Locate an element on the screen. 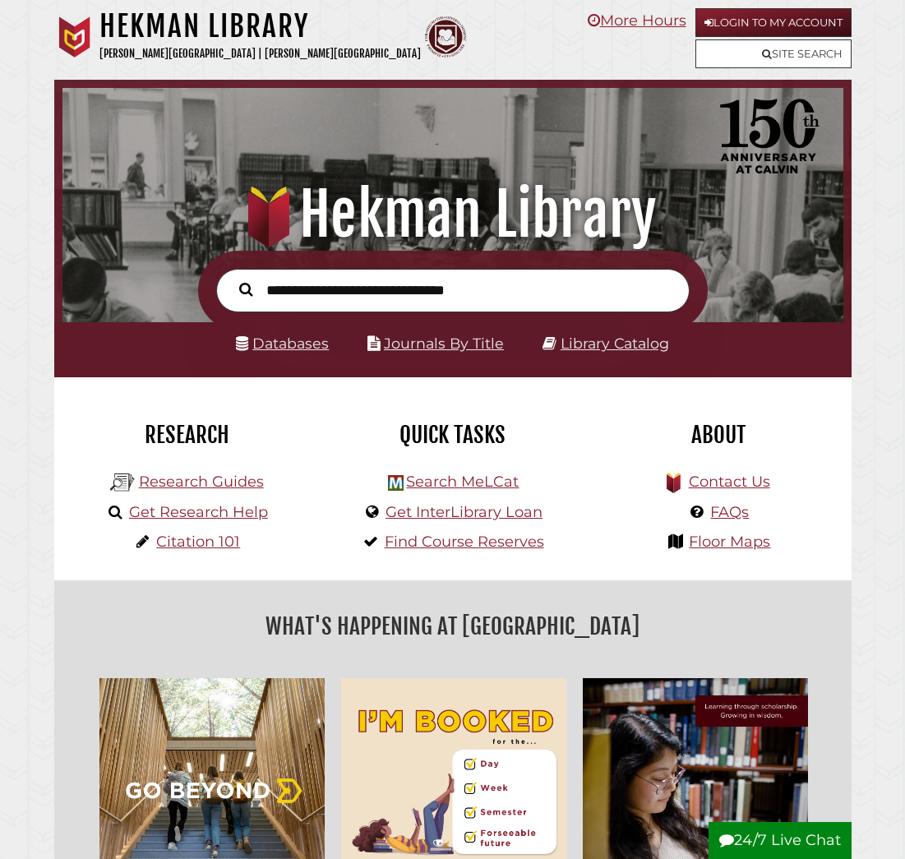  h2: Quick Tasks is located at coordinates (452, 435).